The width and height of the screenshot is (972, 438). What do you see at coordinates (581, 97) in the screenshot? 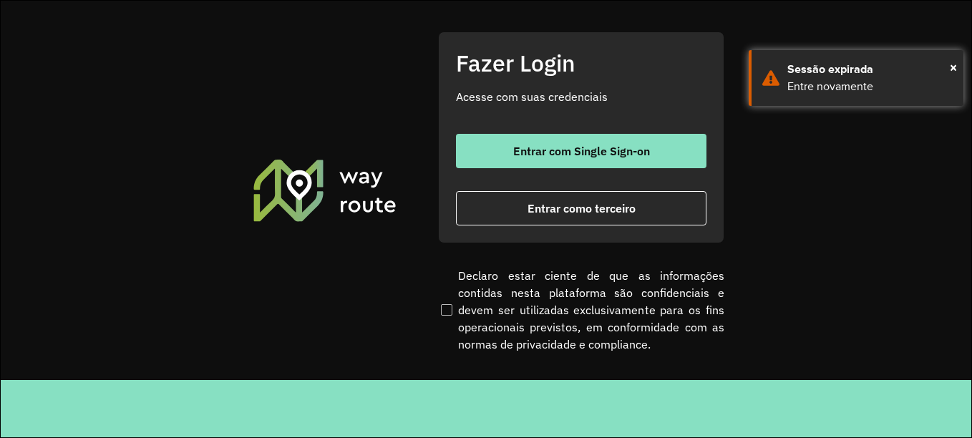
I see `p: Acesse com suas credenciais` at bounding box center [581, 97].